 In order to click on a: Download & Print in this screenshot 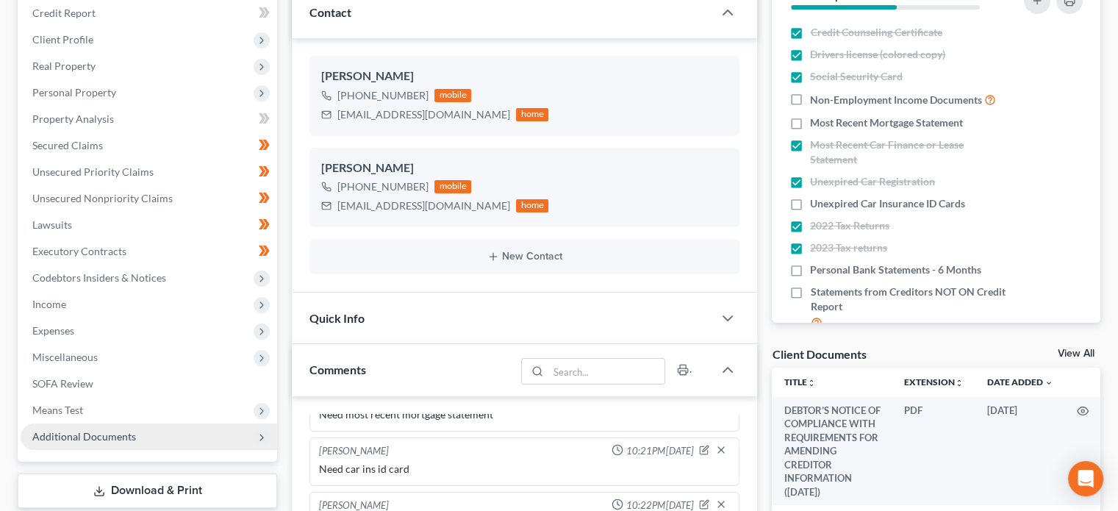, I will do `click(147, 490)`.